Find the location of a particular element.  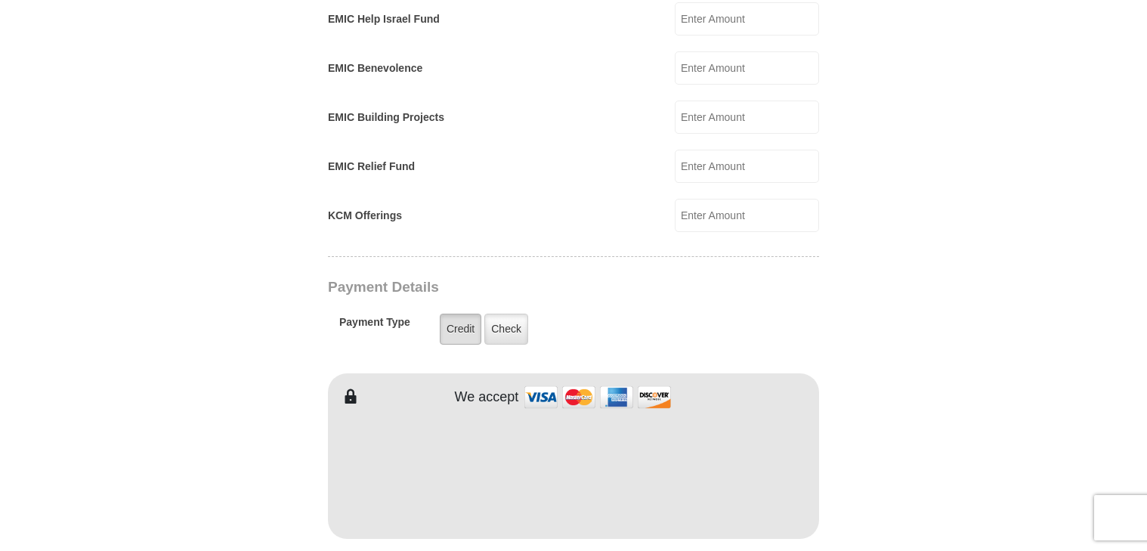

img: credit cards accepted is located at coordinates (598, 397).